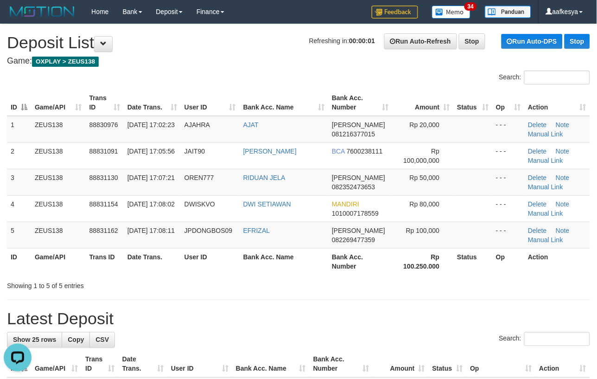  I want to click on h1: Latest Deposit, so click(299, 318).